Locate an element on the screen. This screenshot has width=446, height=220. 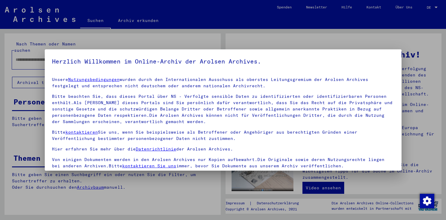
a: Datenrichtlinie is located at coordinates (156, 149).